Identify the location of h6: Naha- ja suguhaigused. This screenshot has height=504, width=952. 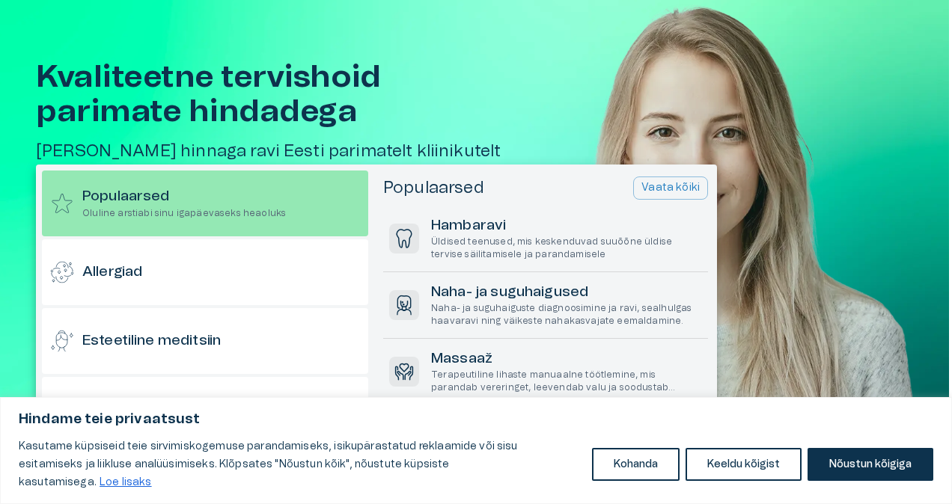
(567, 293).